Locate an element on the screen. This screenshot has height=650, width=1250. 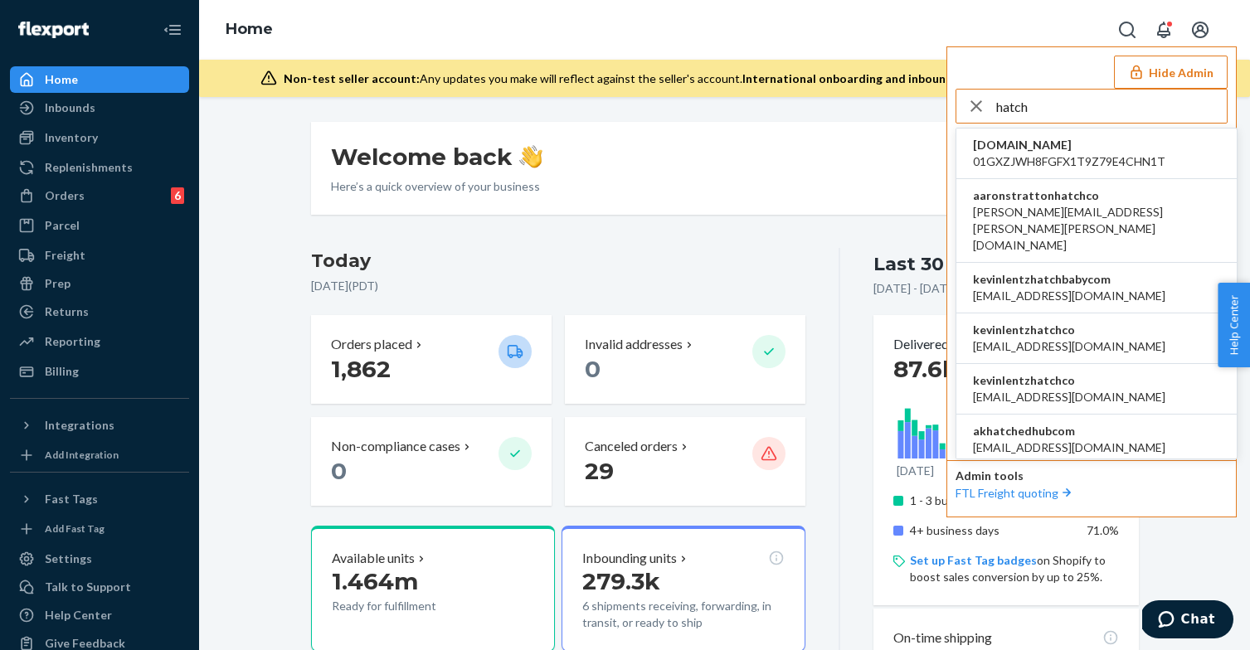
span: Help Center is located at coordinates (1233, 325).